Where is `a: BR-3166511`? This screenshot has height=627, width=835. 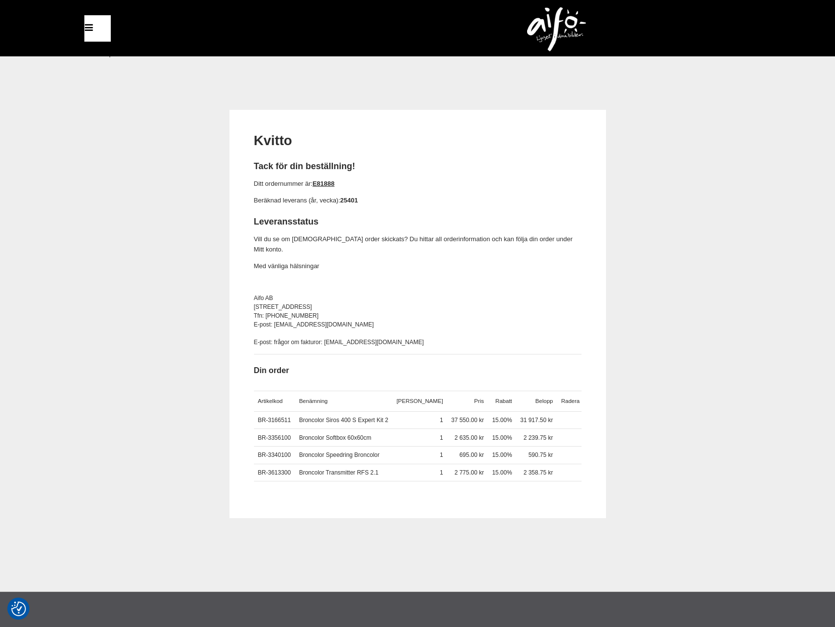
a: BR-3166511 is located at coordinates (274, 420).